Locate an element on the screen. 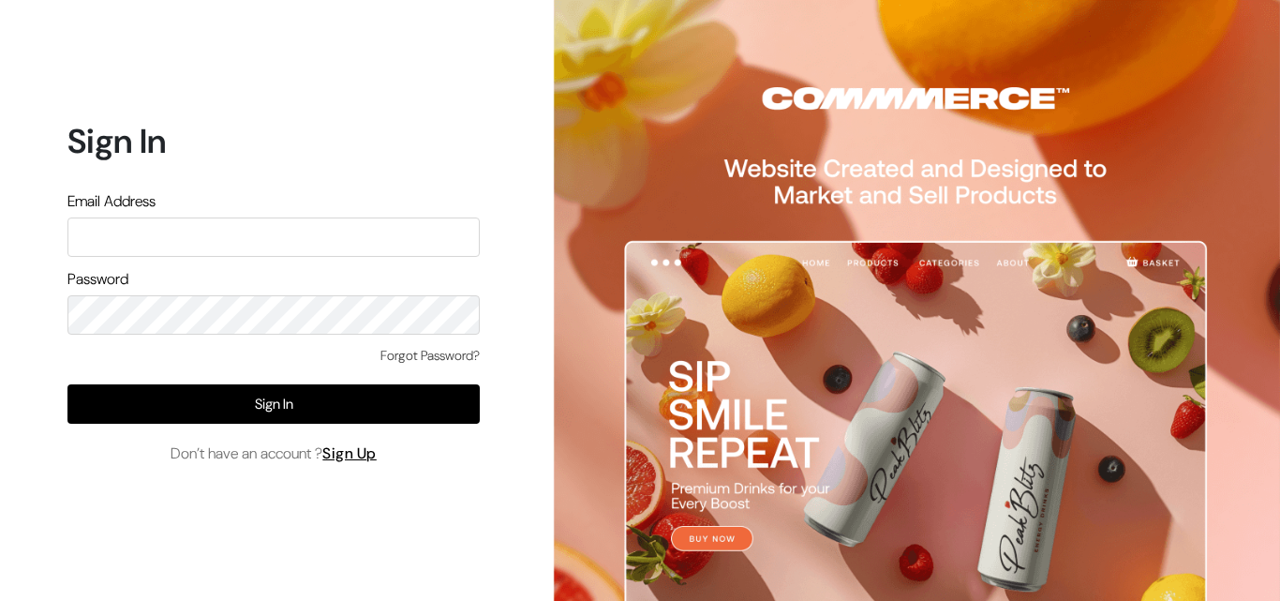 Image resolution: width=1280 pixels, height=601 pixels. label: Password is located at coordinates (97, 279).